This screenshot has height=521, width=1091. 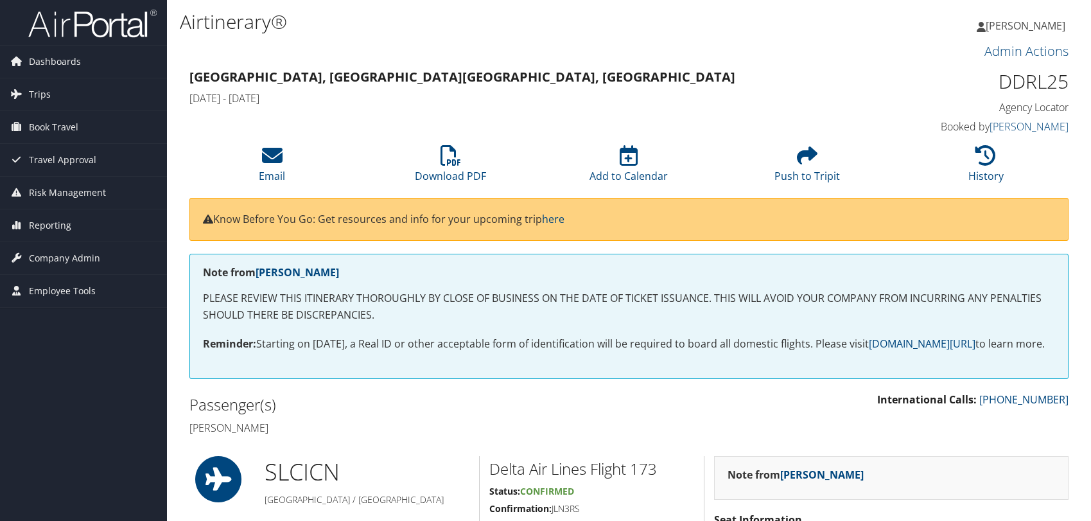 What do you see at coordinates (927, 400) in the screenshot?
I see `strong: International Calls:` at bounding box center [927, 400].